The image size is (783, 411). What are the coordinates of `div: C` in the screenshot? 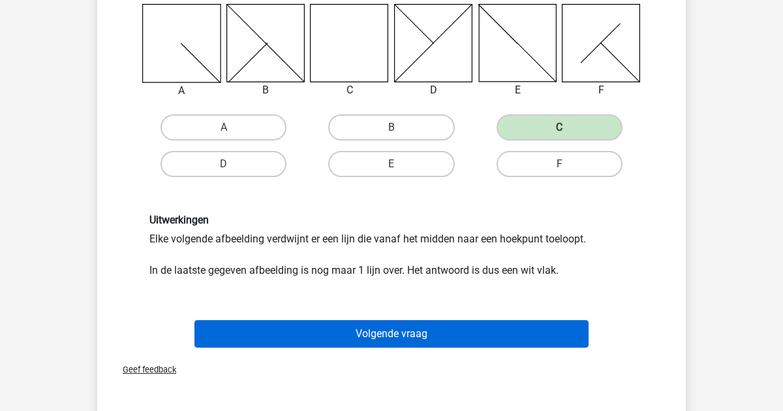 It's located at (349, 90).